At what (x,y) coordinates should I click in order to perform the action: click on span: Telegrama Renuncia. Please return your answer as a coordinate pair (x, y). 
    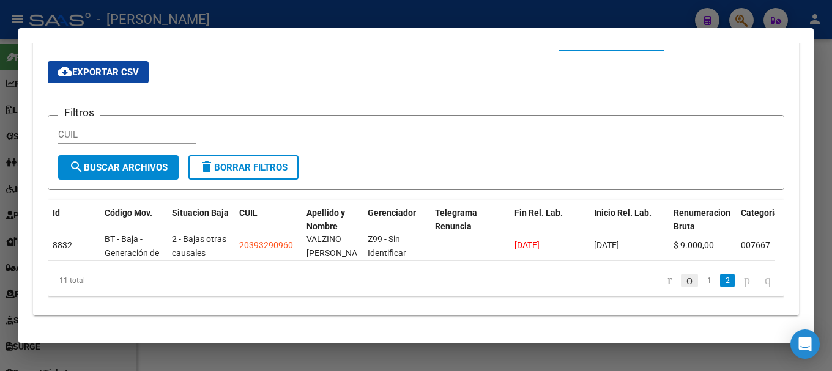
    Looking at the image, I should click on (456, 220).